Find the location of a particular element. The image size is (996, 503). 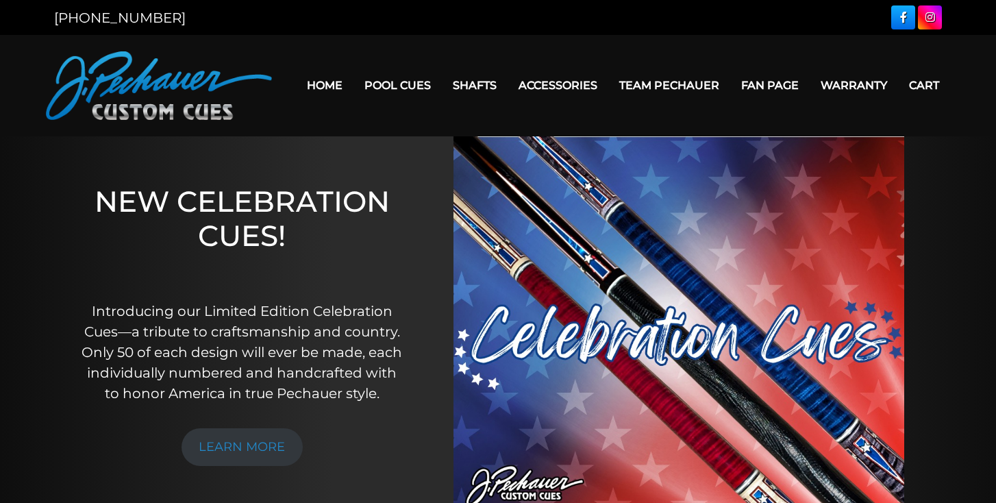

h1: NEW CELEBRATION CUES! is located at coordinates (242, 233).